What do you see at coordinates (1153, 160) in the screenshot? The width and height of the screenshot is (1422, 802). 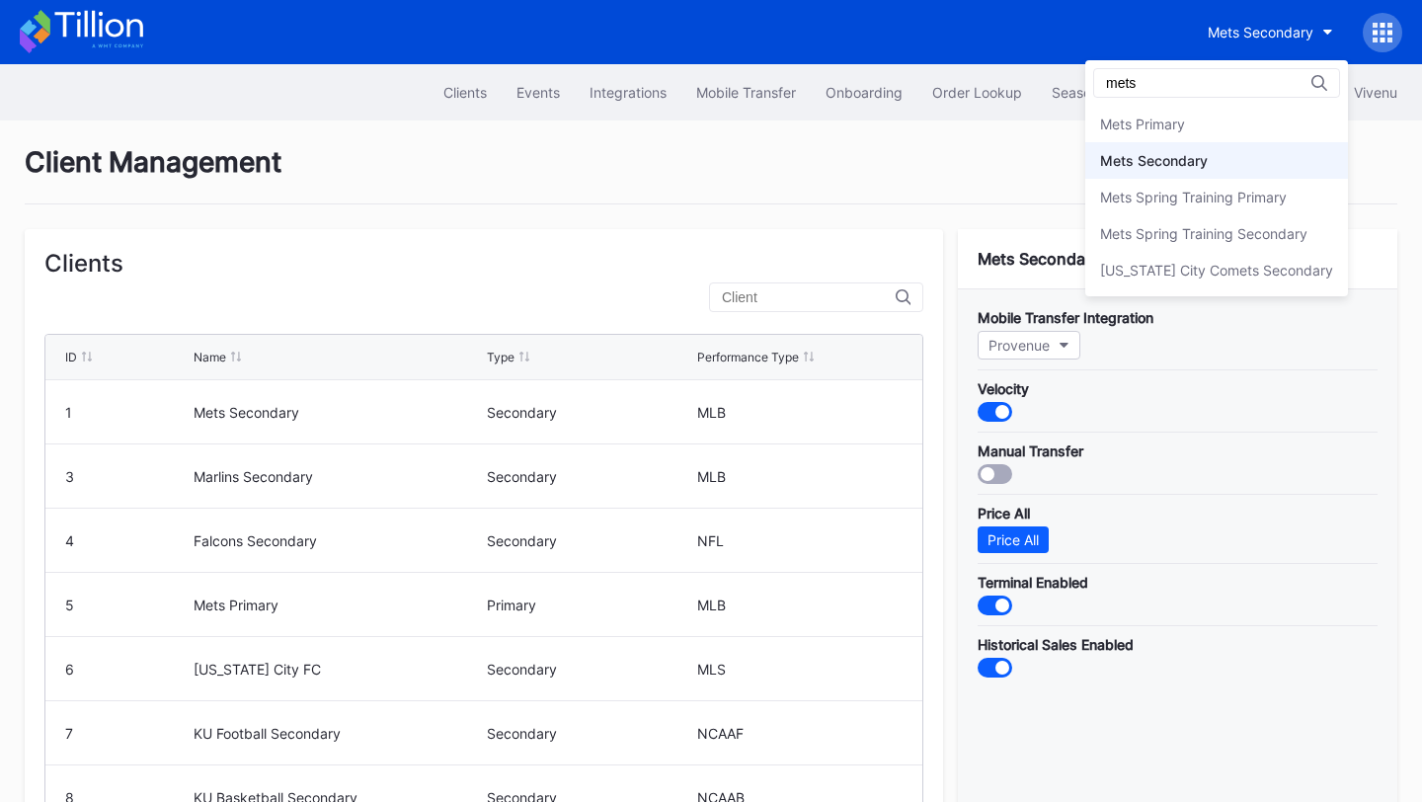 I see `div: Mets Secondary` at bounding box center [1153, 160].